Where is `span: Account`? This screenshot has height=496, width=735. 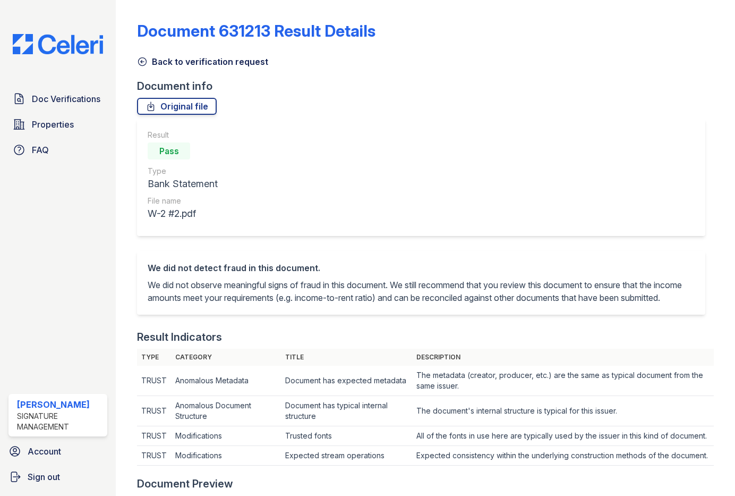 span: Account is located at coordinates (44, 451).